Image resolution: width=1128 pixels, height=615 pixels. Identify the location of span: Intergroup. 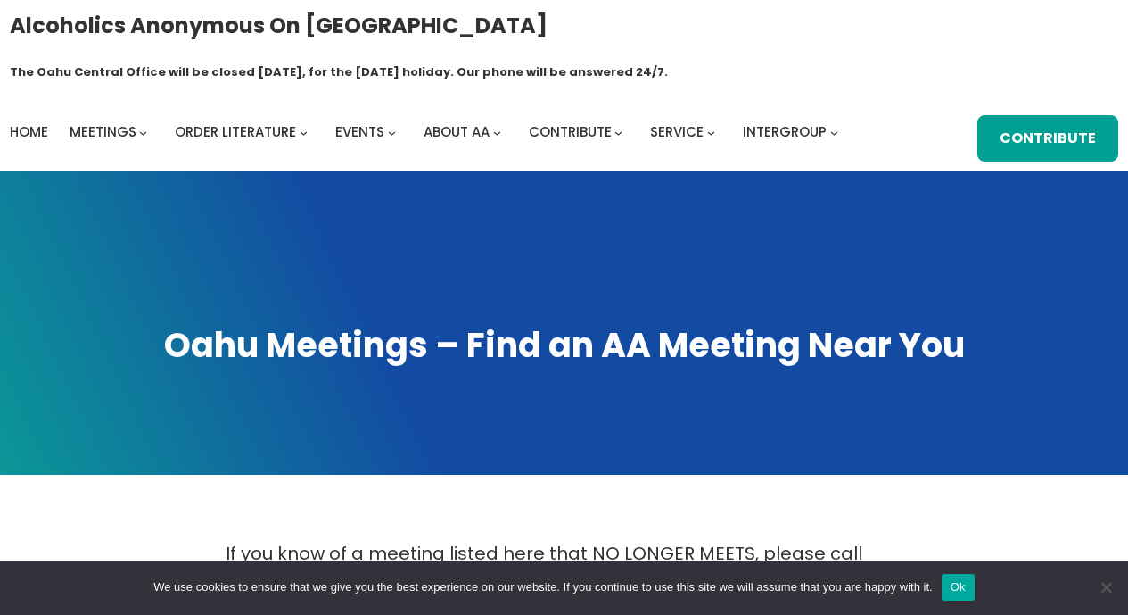
(785, 131).